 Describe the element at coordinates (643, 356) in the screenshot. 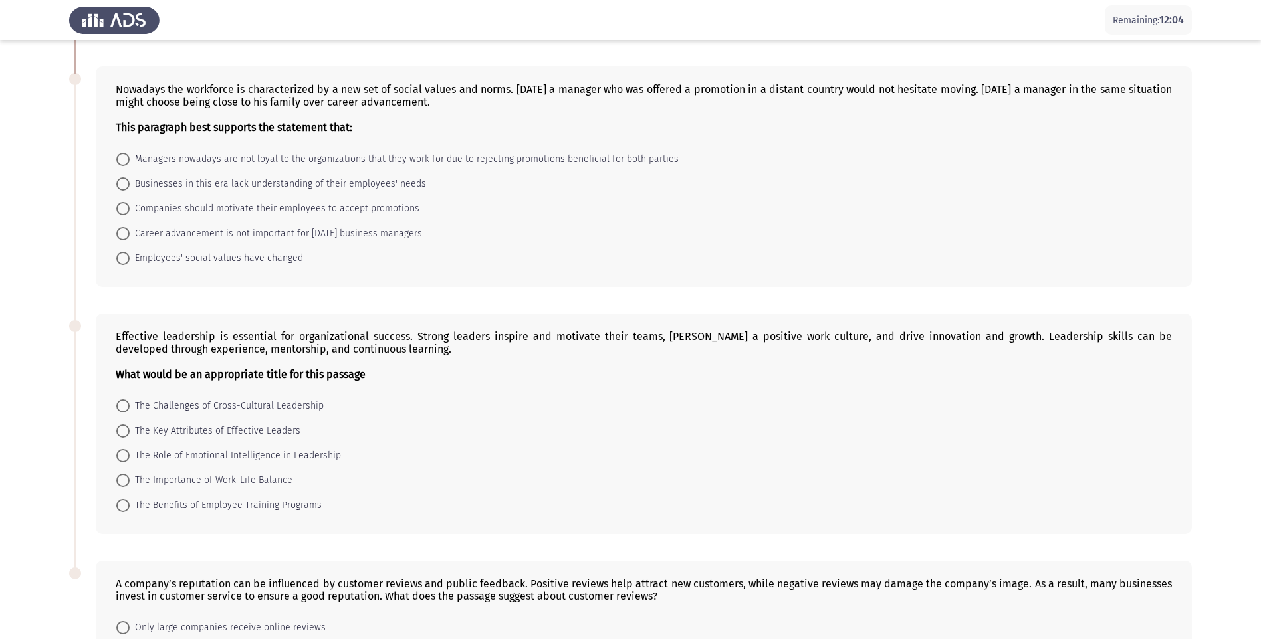

I see `div: Effective leadership is essential for organizational success. Strong leaders inspire and motivate...` at that location.